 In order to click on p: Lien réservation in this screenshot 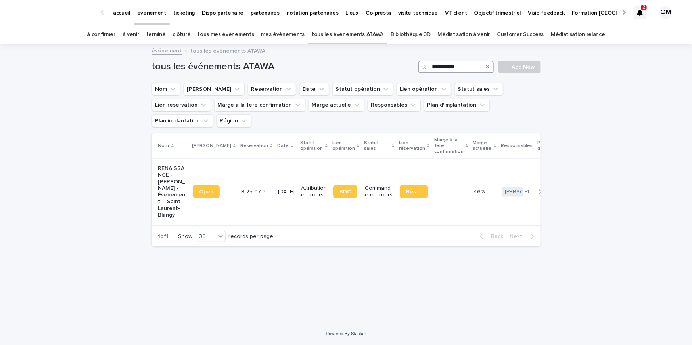, I will do `click(412, 146)`.